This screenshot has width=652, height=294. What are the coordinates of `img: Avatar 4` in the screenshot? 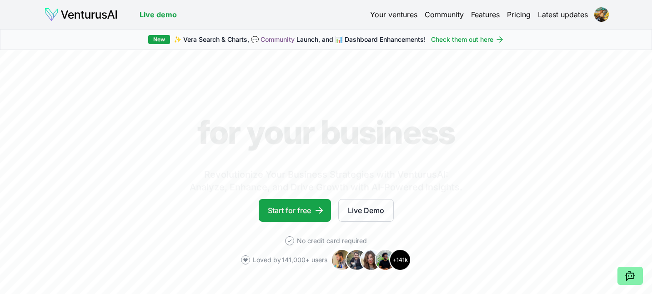 It's located at (385, 260).